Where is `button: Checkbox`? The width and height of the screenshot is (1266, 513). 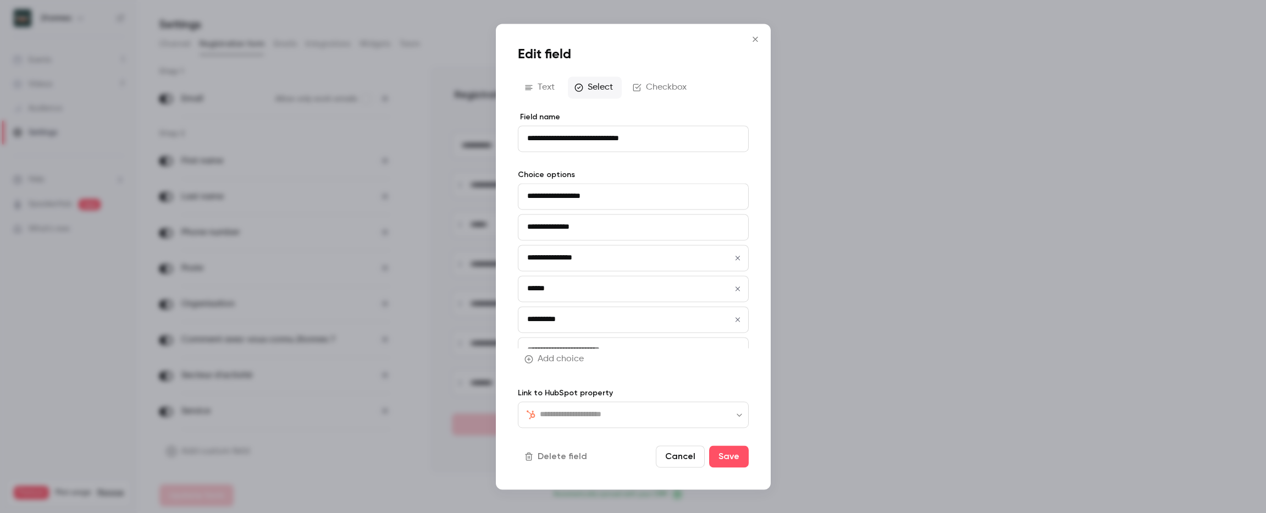 button: Checkbox is located at coordinates (661, 87).